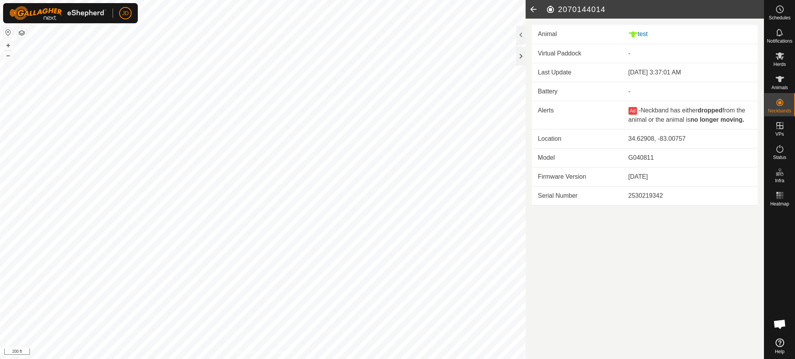 The width and height of the screenshot is (795, 359). What do you see at coordinates (577, 139) in the screenshot?
I see `td: Location` at bounding box center [577, 139].